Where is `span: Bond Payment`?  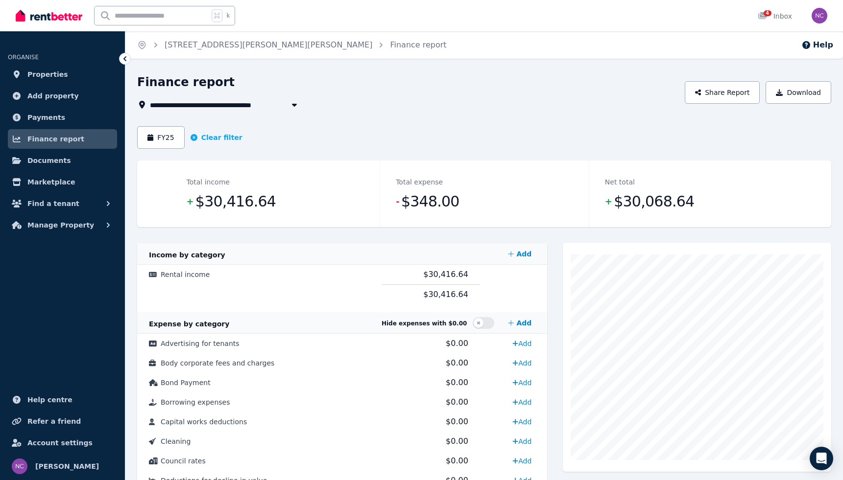 span: Bond Payment is located at coordinates (186, 383).